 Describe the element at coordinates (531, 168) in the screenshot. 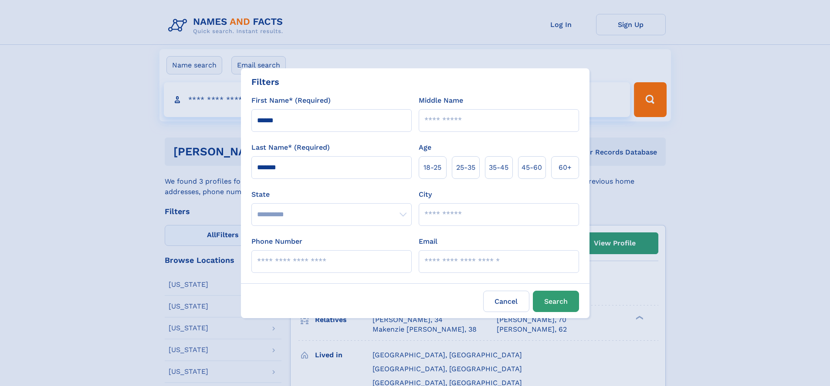

I see `span: 45‑60` at that location.